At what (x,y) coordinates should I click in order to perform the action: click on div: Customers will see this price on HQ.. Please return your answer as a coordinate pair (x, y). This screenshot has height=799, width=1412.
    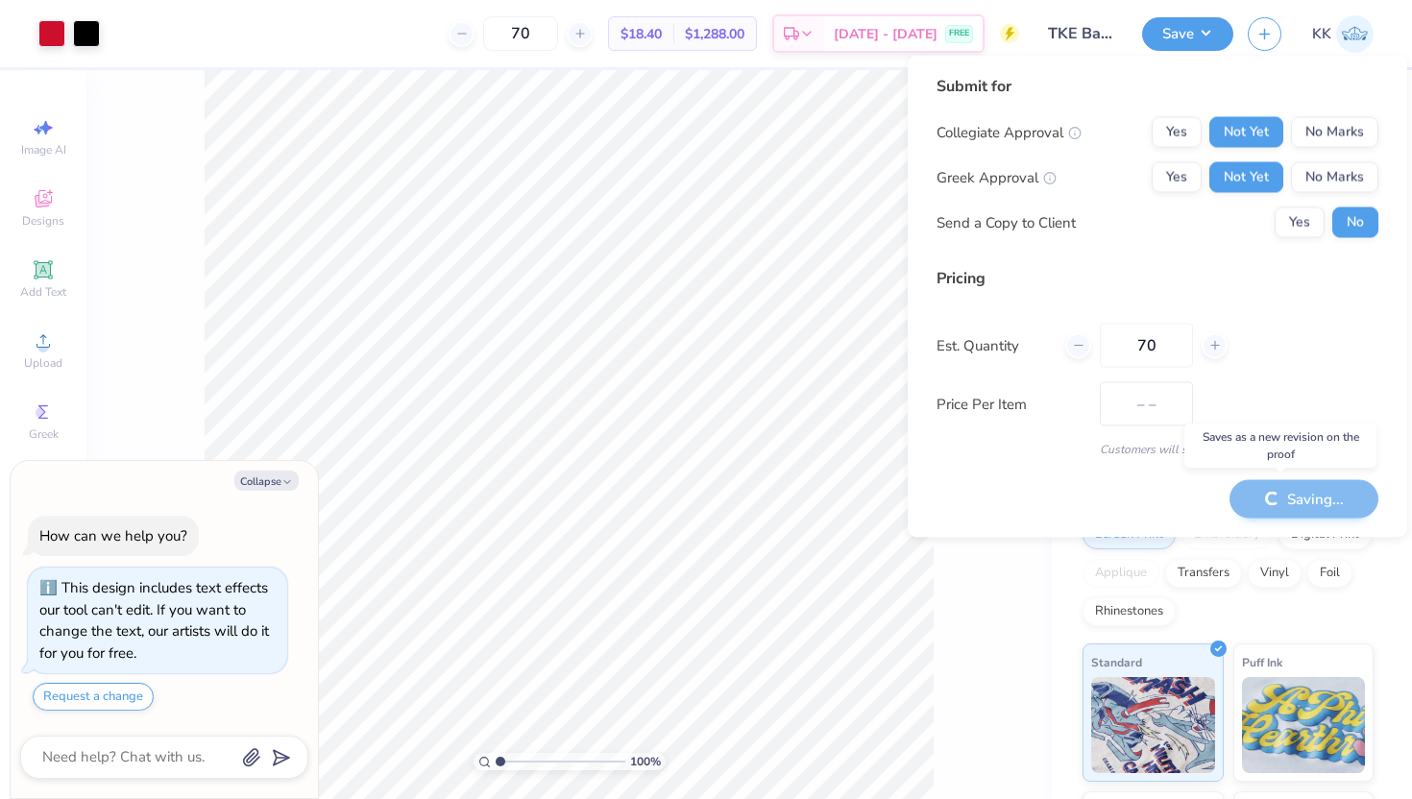
    Looking at the image, I should click on (1158, 450).